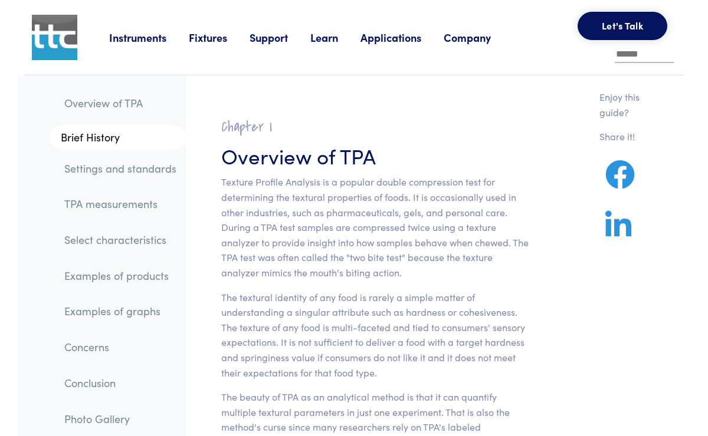  Describe the element at coordinates (374, 155) in the screenshot. I see `h3: Overview of TPA` at that location.